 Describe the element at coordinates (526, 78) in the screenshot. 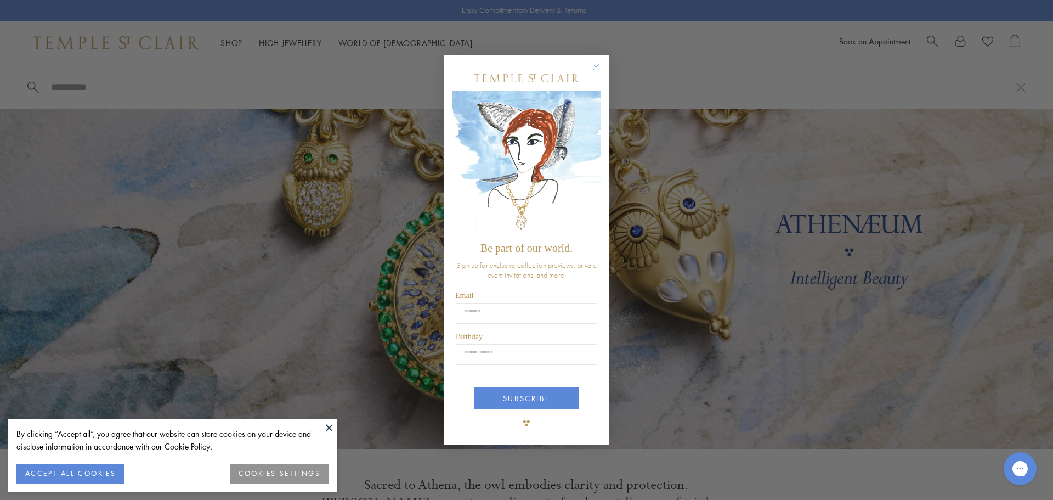

I see `img: Temple St. Clair` at that location.